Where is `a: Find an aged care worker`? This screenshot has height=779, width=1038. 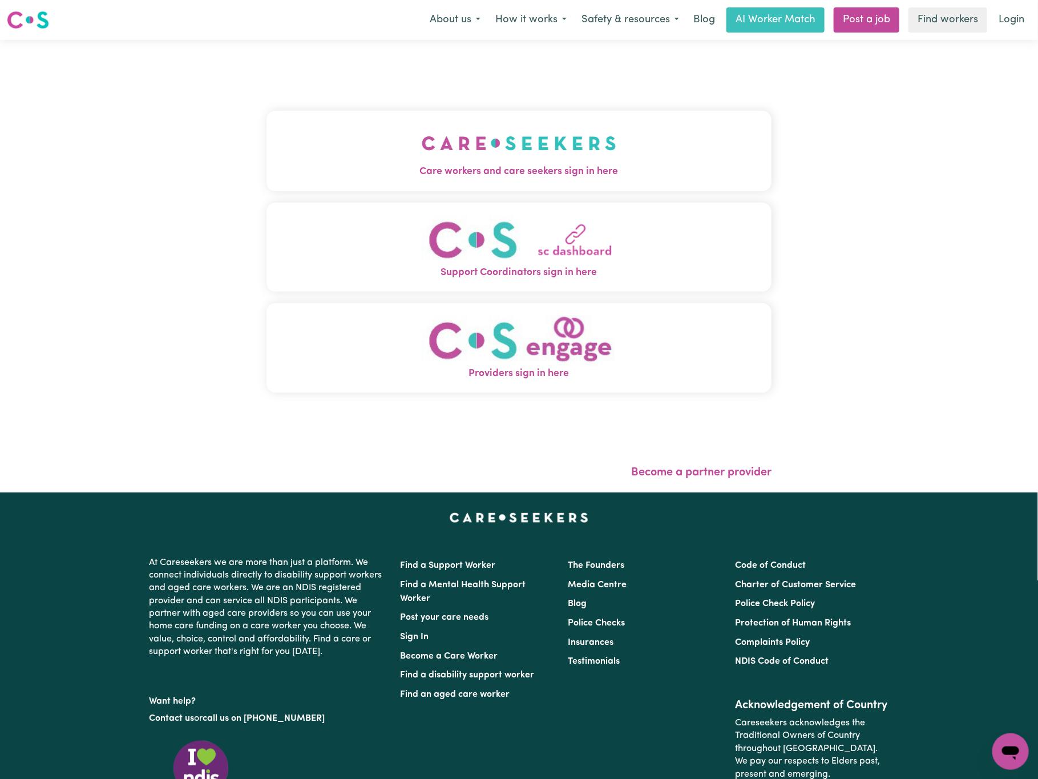 a: Find an aged care worker is located at coordinates (456, 695).